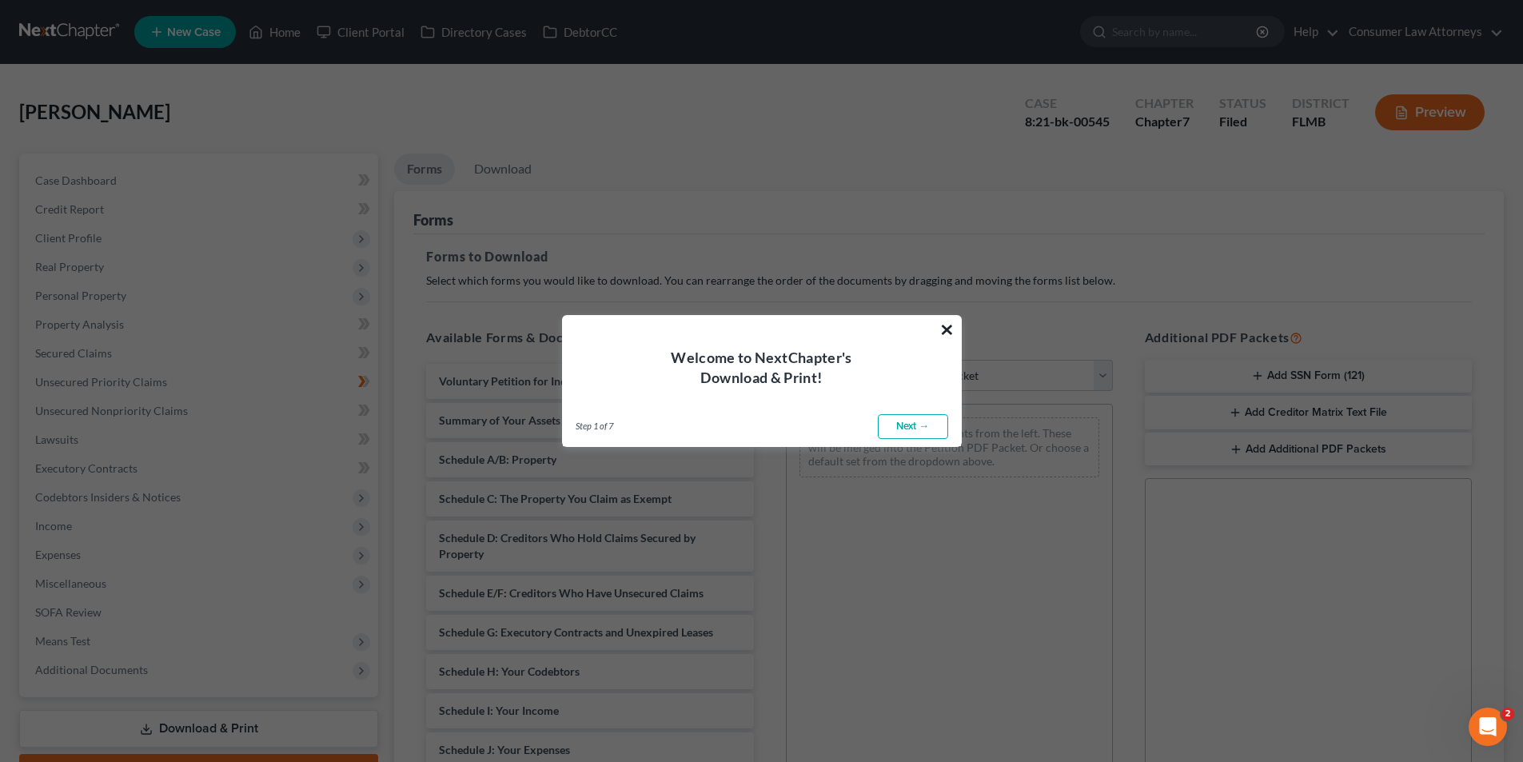  Describe the element at coordinates (594, 426) in the screenshot. I see `span: Step 1 of 7` at that location.